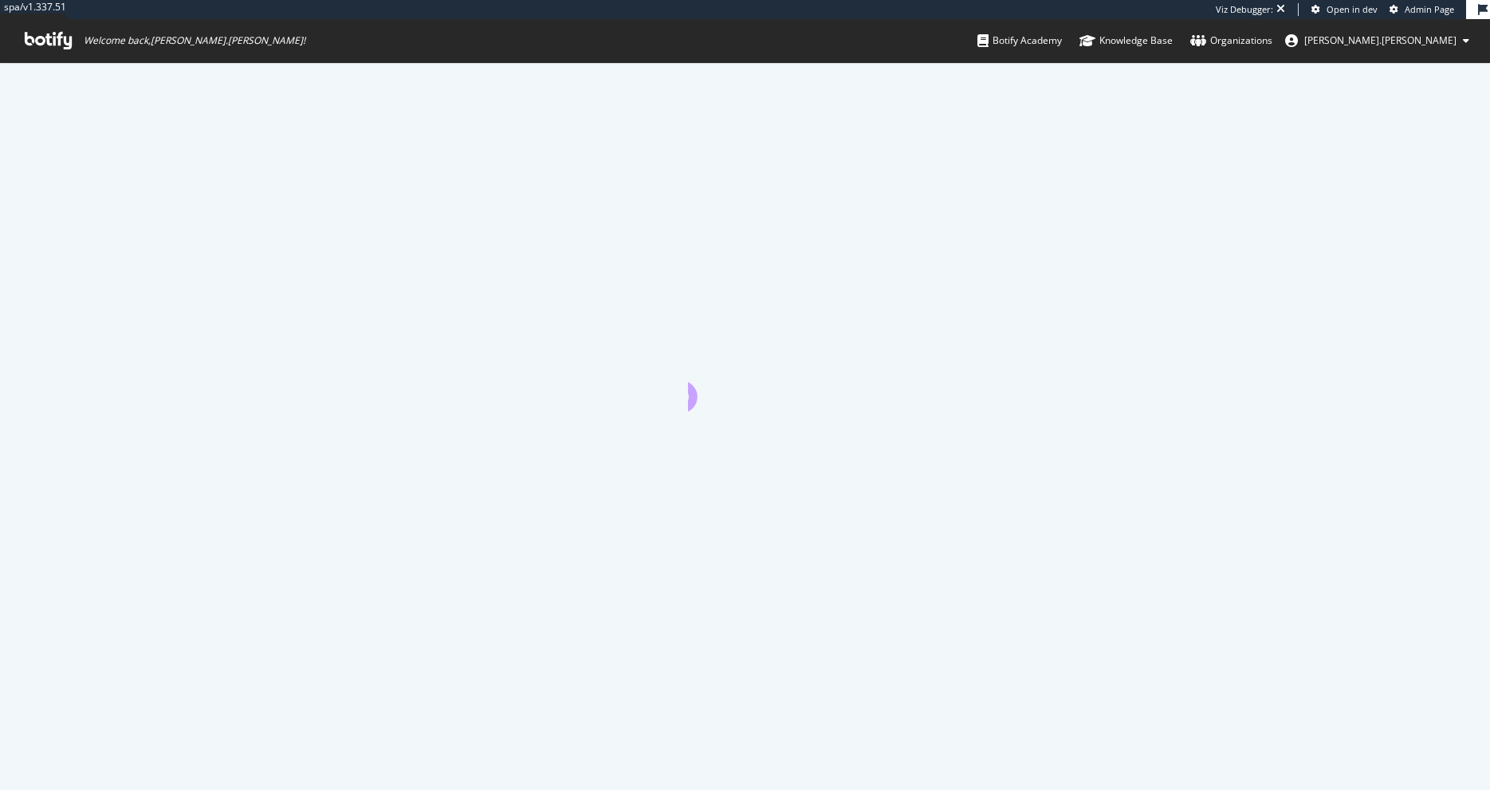  What do you see at coordinates (1429, 9) in the screenshot?
I see `span: Admin Page` at bounding box center [1429, 9].